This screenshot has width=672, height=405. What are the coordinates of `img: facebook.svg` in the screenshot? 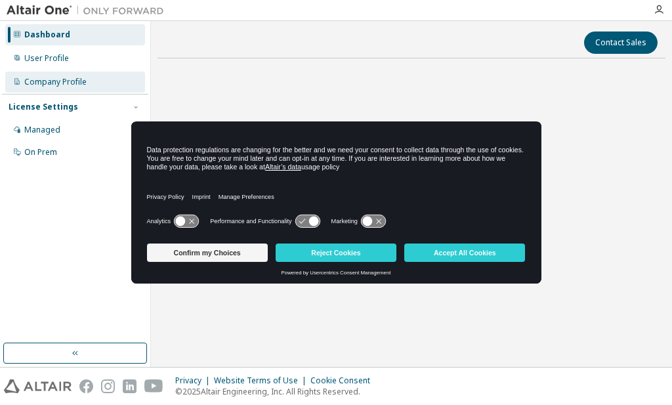 It's located at (86, 386).